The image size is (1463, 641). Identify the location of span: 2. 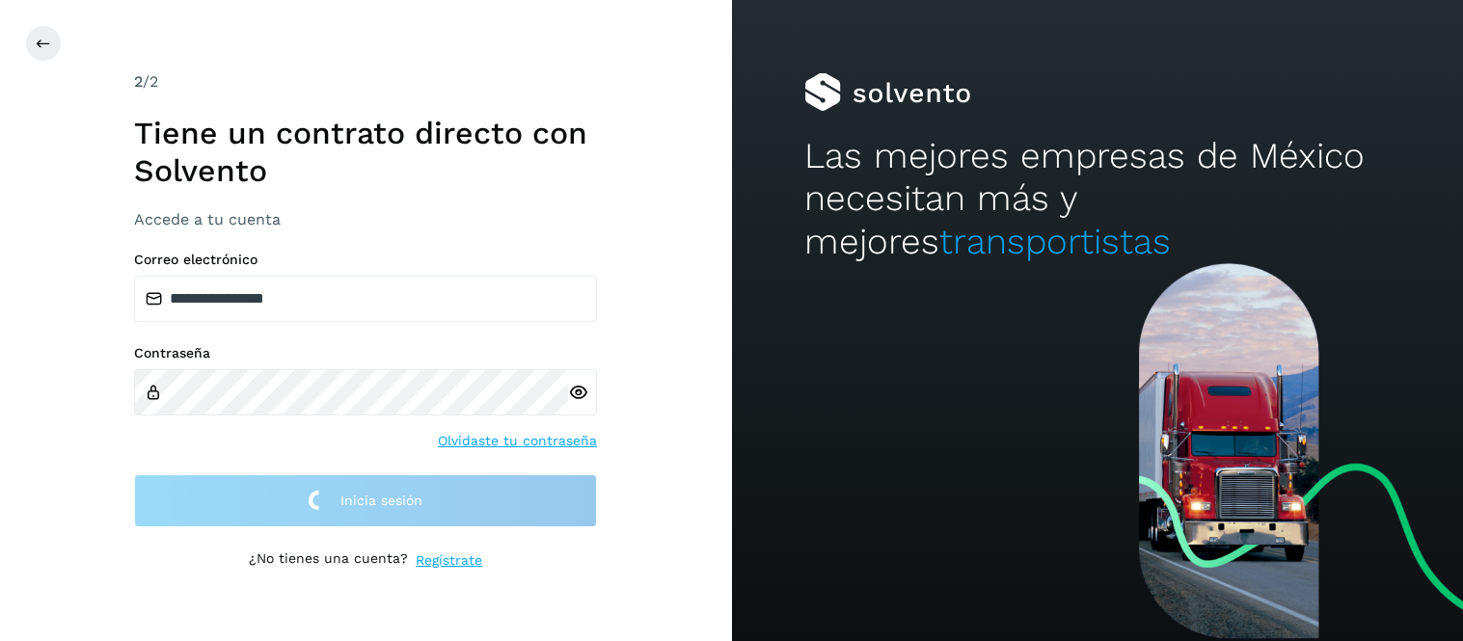
(138, 81).